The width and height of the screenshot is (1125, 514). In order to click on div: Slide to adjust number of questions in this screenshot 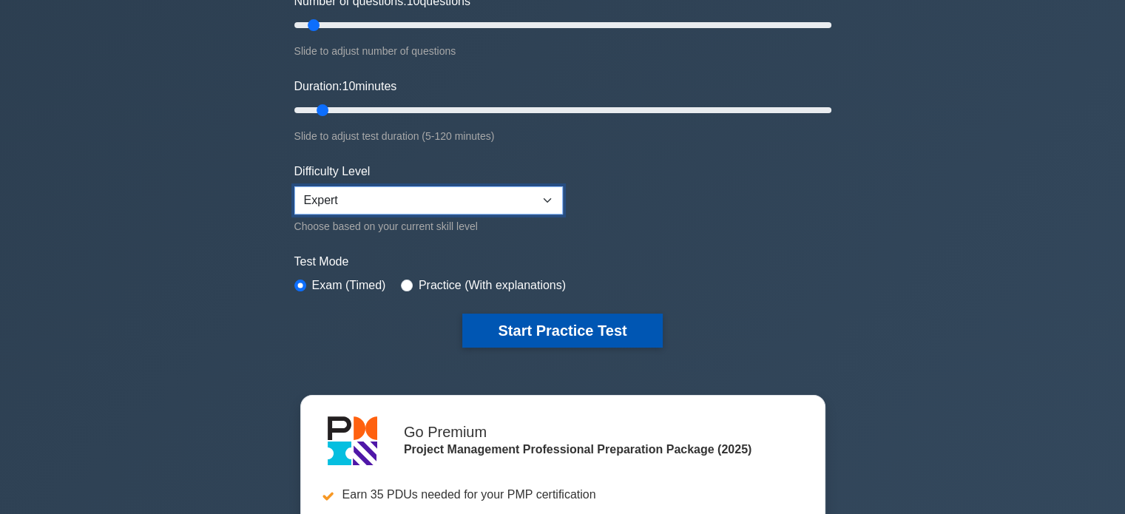, I will do `click(563, 51)`.